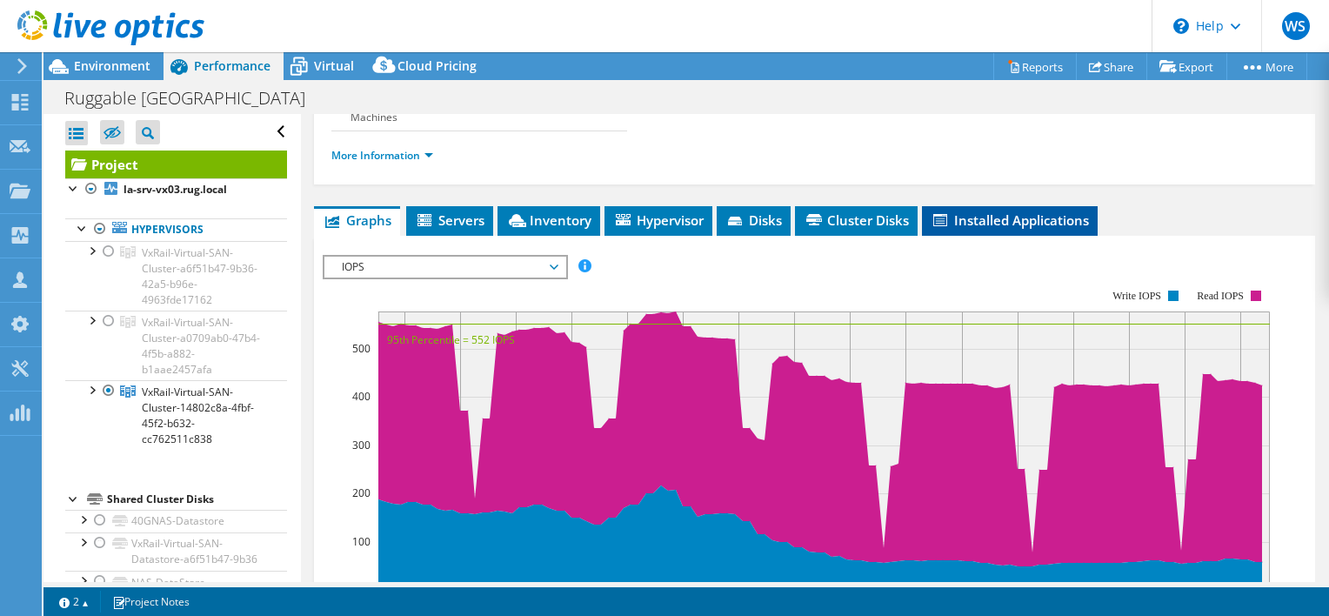 Image resolution: width=1329 pixels, height=616 pixels. Describe the element at coordinates (74, 601) in the screenshot. I see `a: 2` at that location.